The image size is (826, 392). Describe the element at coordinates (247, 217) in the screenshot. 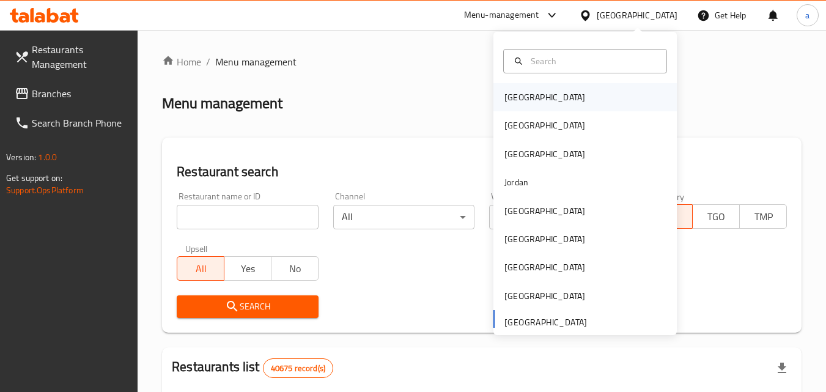

I see `input: Search for restaurant name or ID..` at that location.